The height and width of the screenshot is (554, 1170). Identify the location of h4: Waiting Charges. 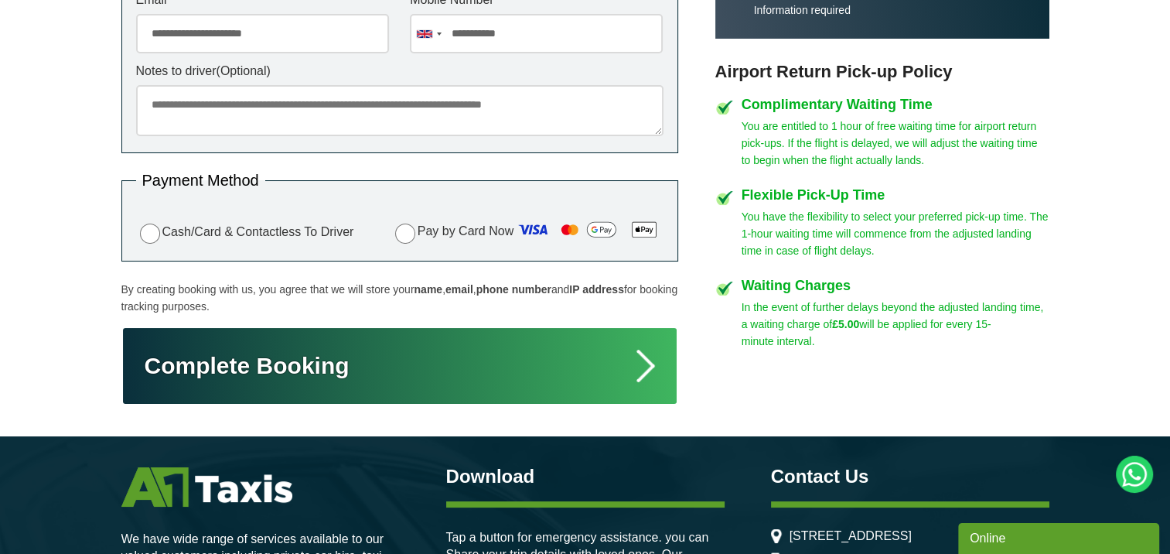
(895, 285).